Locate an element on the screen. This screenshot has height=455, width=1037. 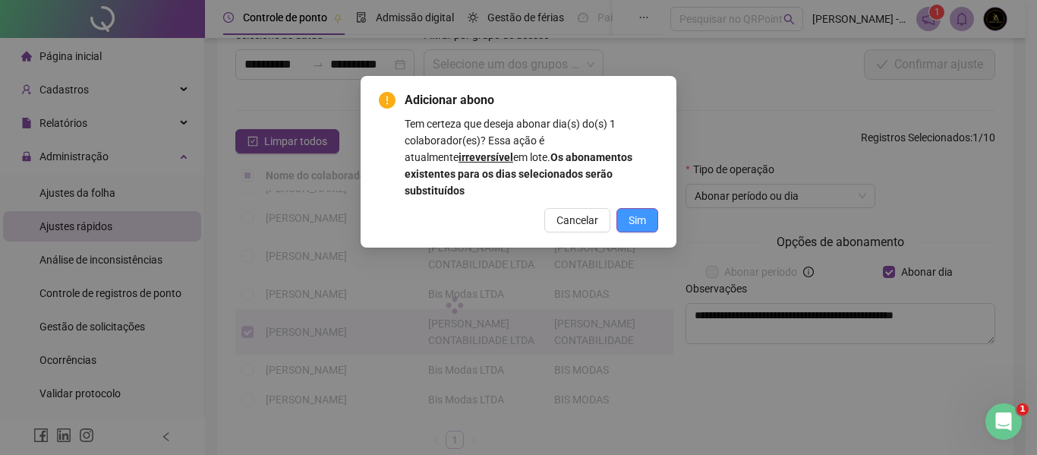
b: irreversível is located at coordinates (486, 157).